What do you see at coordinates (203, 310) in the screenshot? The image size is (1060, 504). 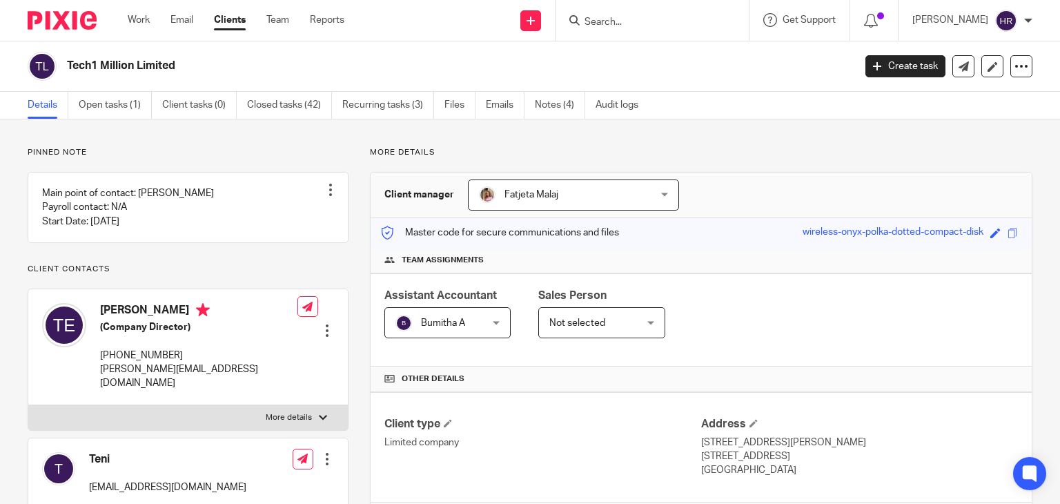 I see `i: Primary` at bounding box center [203, 310].